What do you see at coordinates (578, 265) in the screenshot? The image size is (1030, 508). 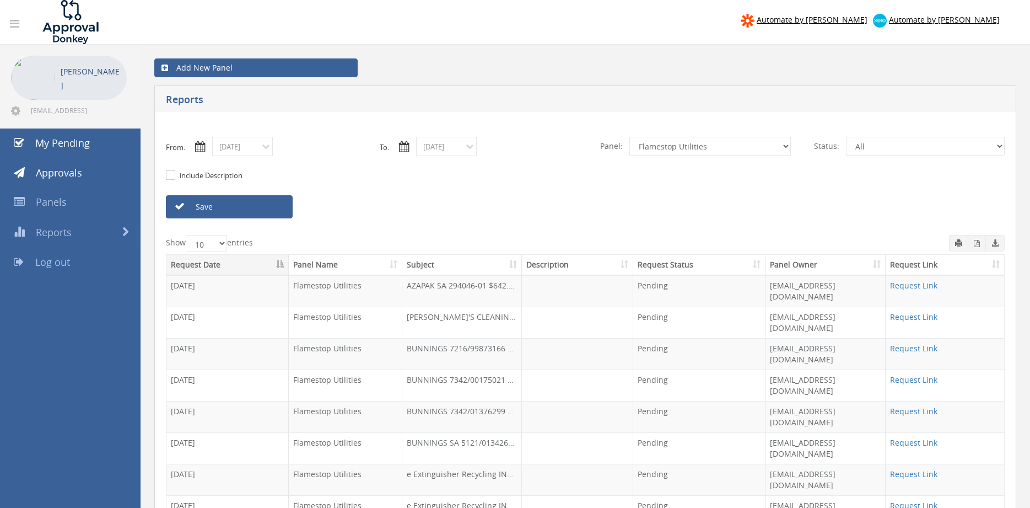 I see `th: Description: activate to sort column ascending` at bounding box center [578, 265].